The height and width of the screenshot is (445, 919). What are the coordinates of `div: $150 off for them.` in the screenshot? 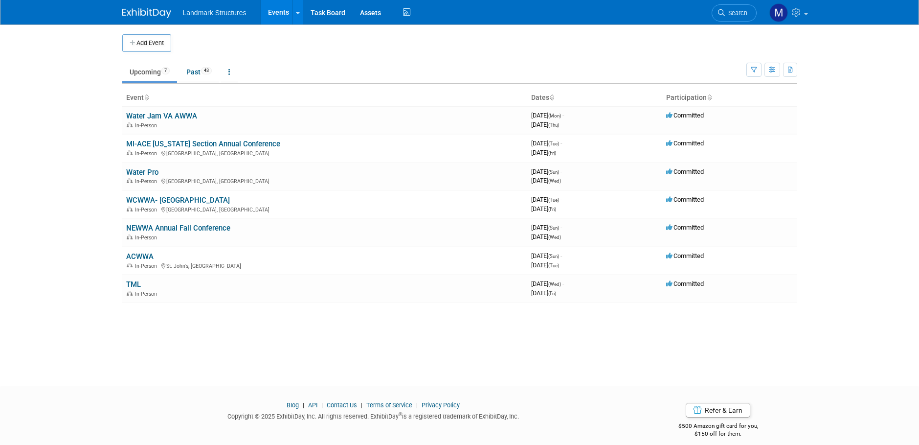 It's located at (718, 433).